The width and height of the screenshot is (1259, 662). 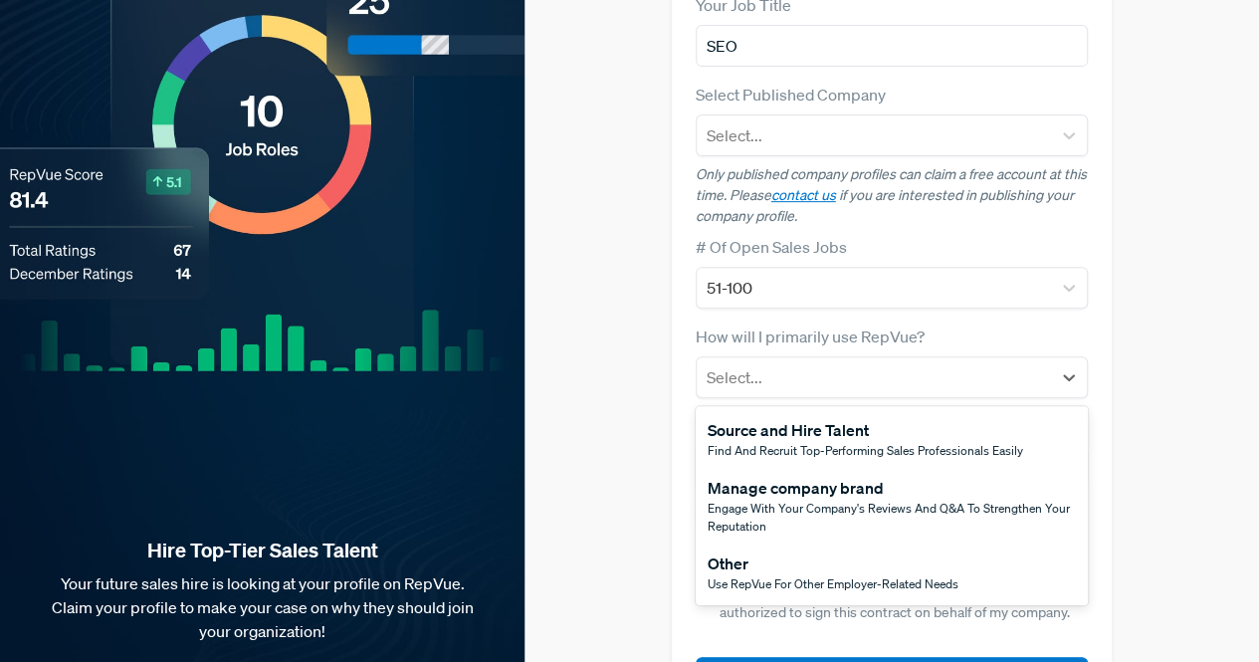 I want to click on span: Find and recruit top-performing sales professionals easily, so click(x=865, y=450).